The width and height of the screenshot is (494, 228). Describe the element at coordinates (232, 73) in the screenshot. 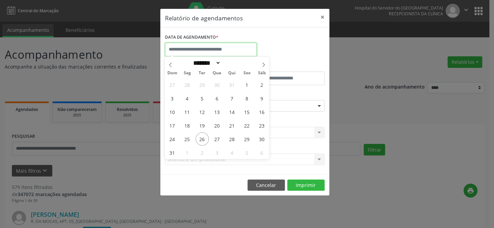

I see `span: Qui` at that location.